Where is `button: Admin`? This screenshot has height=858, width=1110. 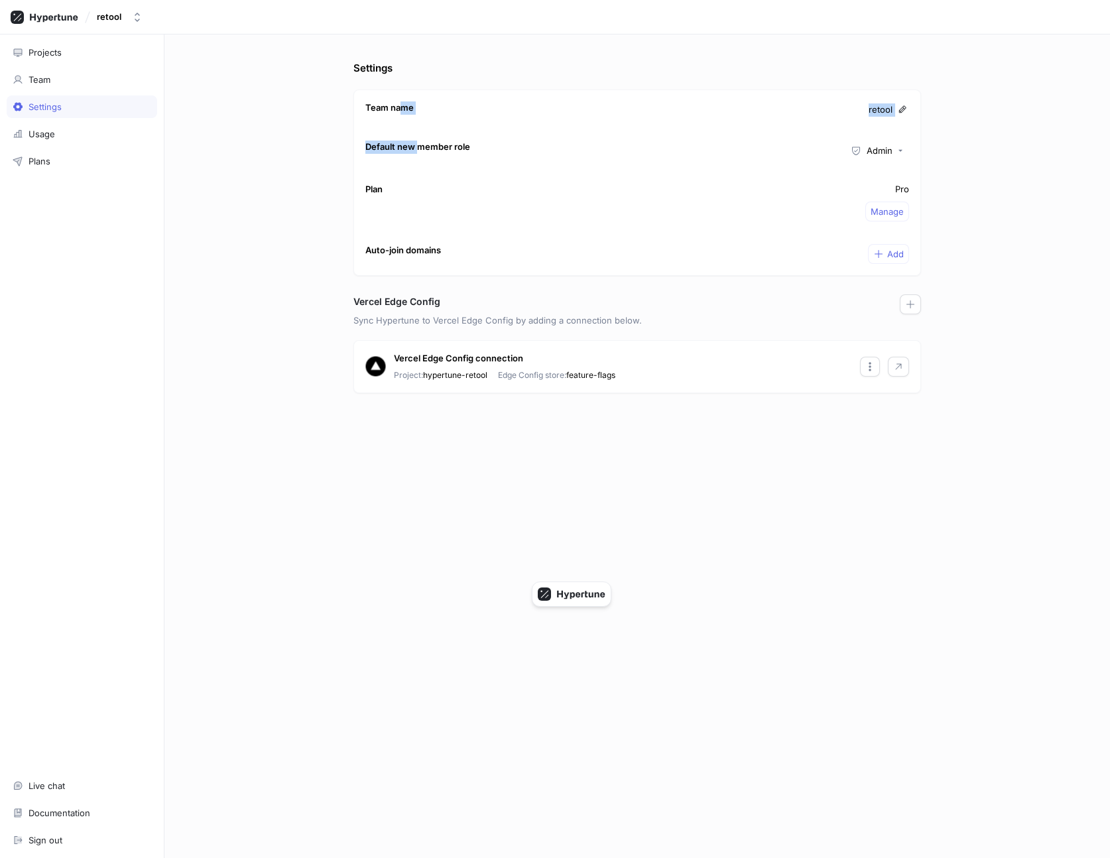 button: Admin is located at coordinates (876, 150).